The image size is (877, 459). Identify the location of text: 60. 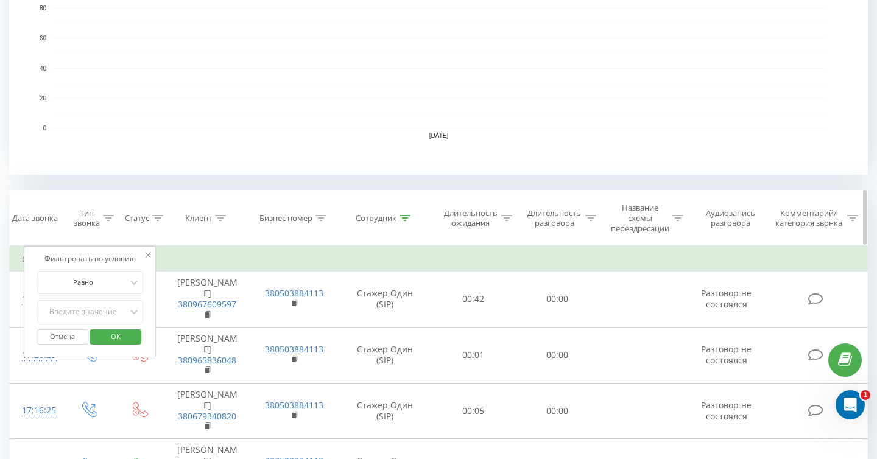
(43, 38).